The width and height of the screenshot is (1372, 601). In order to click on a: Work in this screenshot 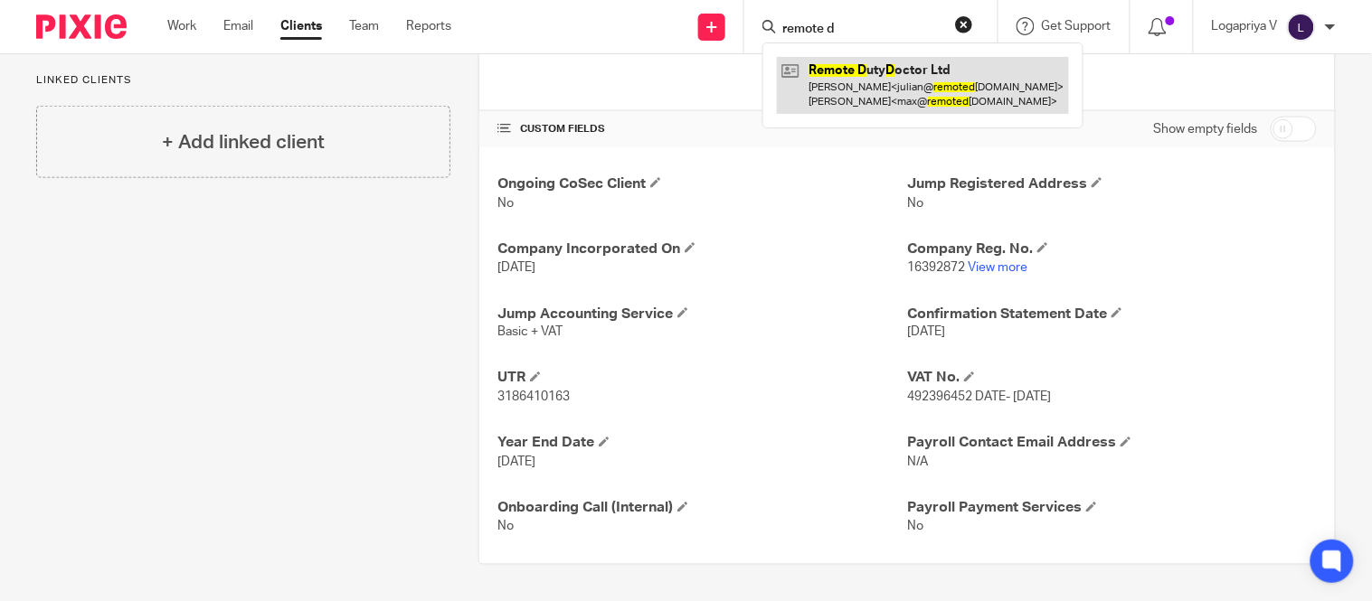, I will do `click(182, 26)`.